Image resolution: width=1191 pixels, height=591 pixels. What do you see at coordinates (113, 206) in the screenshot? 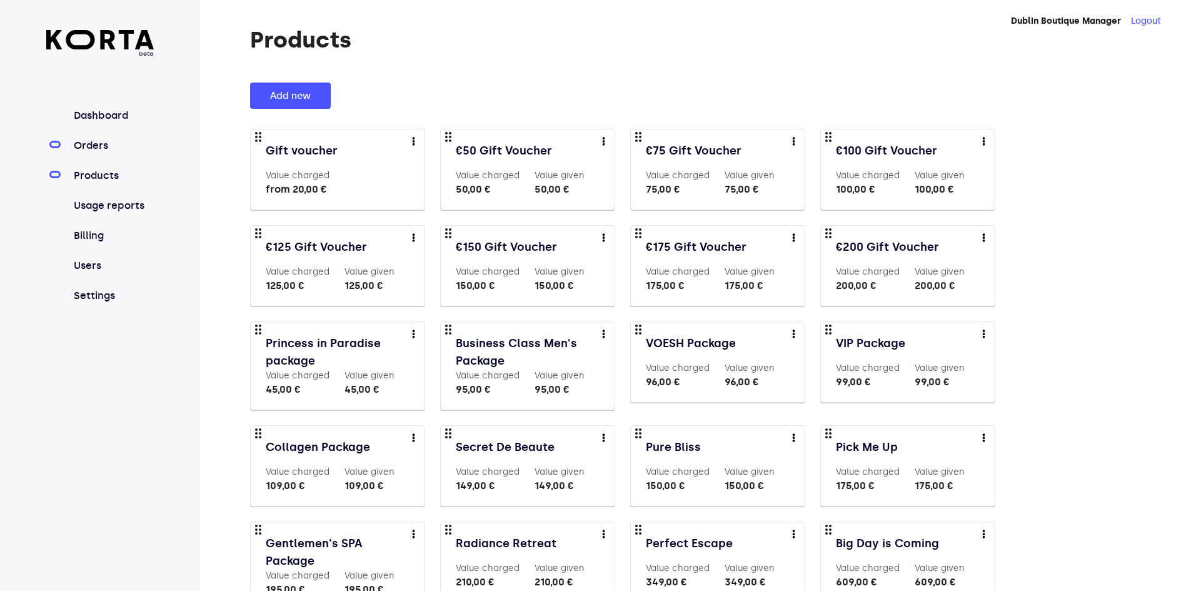
I see `a: Usage reports` at bounding box center [113, 206].